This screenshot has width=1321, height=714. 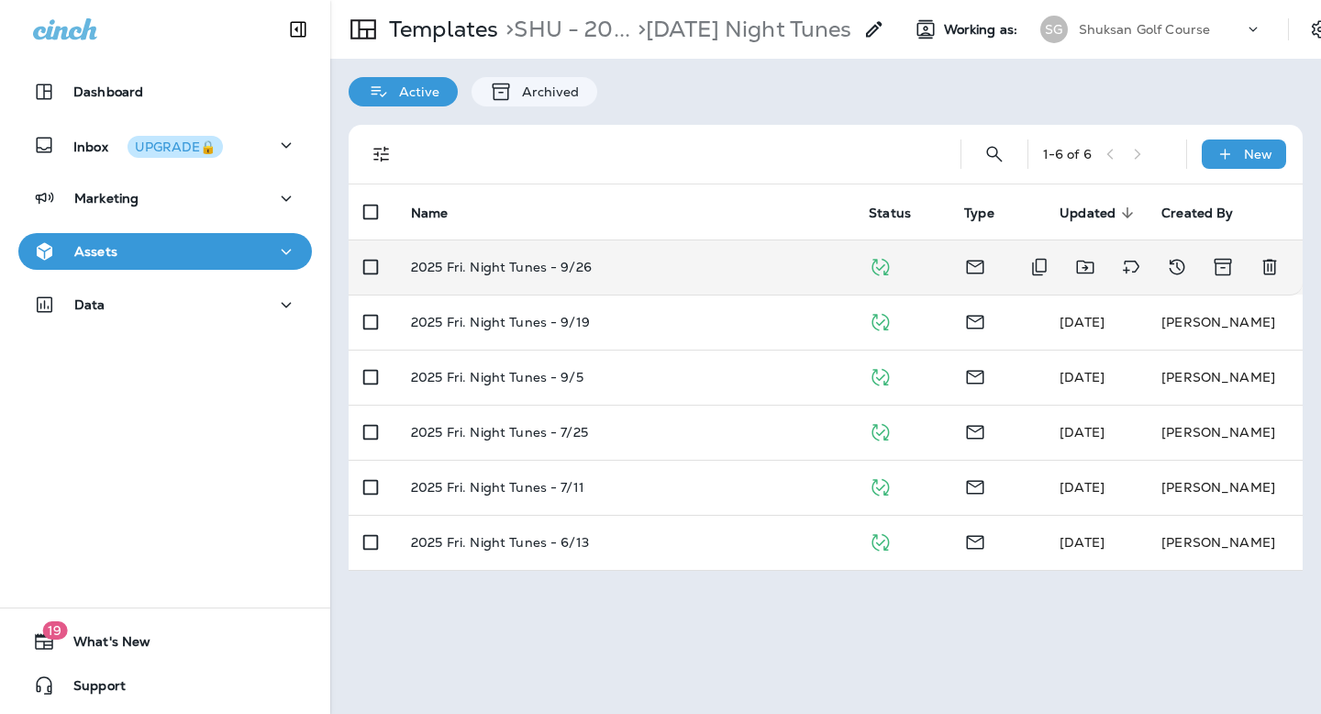 What do you see at coordinates (90, 305) in the screenshot?
I see `p: Data` at bounding box center [90, 305].